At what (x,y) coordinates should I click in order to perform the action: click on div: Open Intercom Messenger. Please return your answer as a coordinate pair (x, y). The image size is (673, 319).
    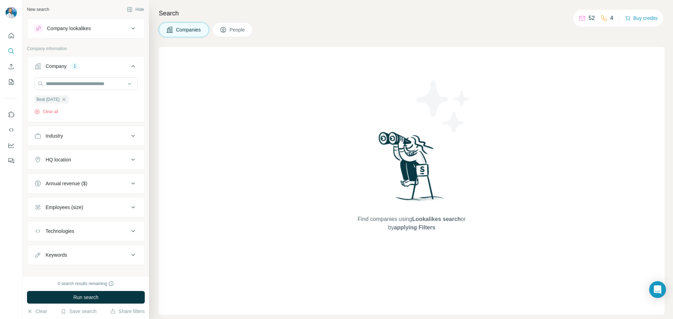
    Looking at the image, I should click on (657, 290).